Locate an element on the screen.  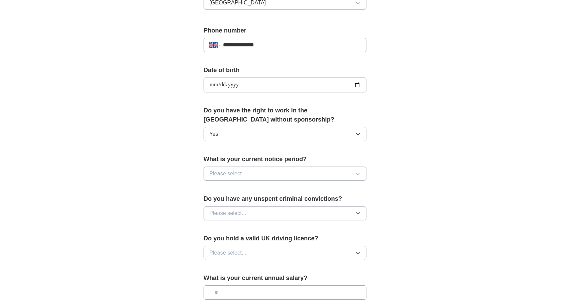
label: Date of birth is located at coordinates (285, 70).